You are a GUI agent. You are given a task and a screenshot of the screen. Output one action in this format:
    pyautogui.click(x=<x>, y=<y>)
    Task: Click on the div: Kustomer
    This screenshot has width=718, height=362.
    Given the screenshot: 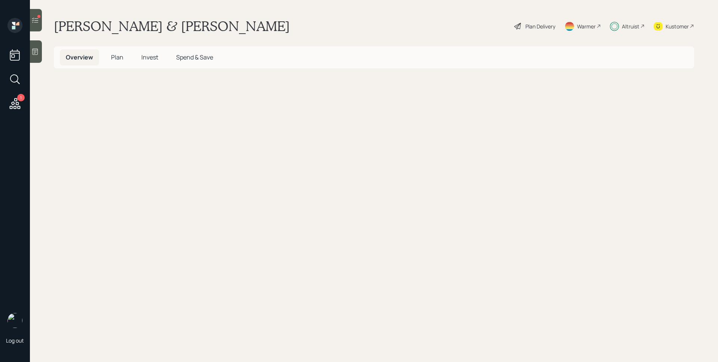 What is the action you would take?
    pyautogui.click(x=677, y=26)
    